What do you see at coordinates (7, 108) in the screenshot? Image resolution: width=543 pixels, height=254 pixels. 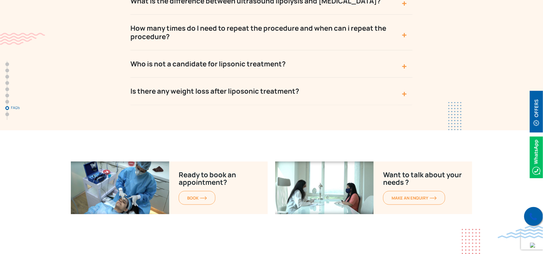 I see `a: FAQ’s` at bounding box center [7, 108].